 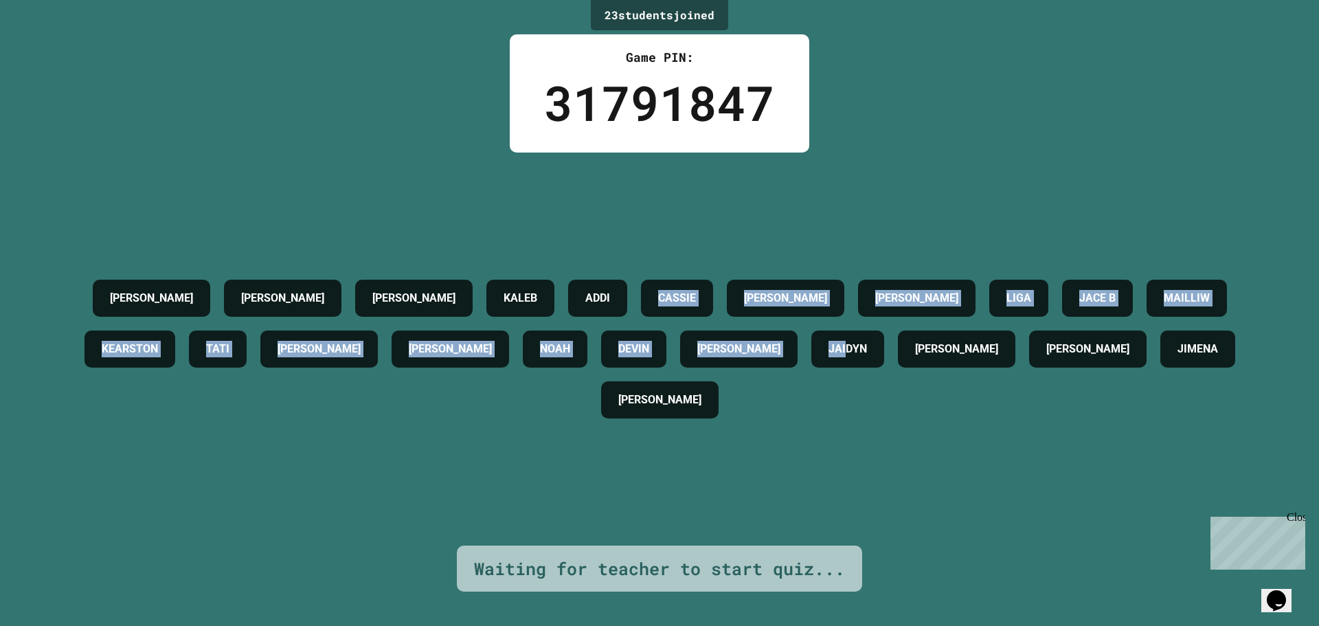 What do you see at coordinates (848, 349) in the screenshot?
I see `h4: JAIDYN` at bounding box center [848, 349].